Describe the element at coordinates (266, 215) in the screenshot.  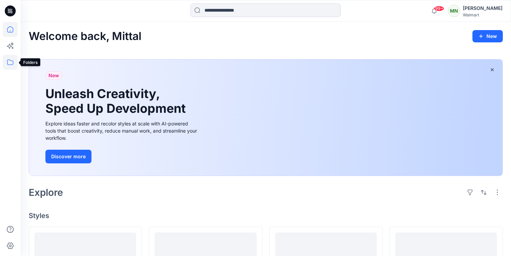
I see `h4: Styles` at that location.